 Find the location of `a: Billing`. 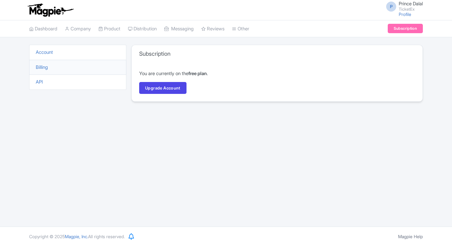

a: Billing is located at coordinates (42, 67).